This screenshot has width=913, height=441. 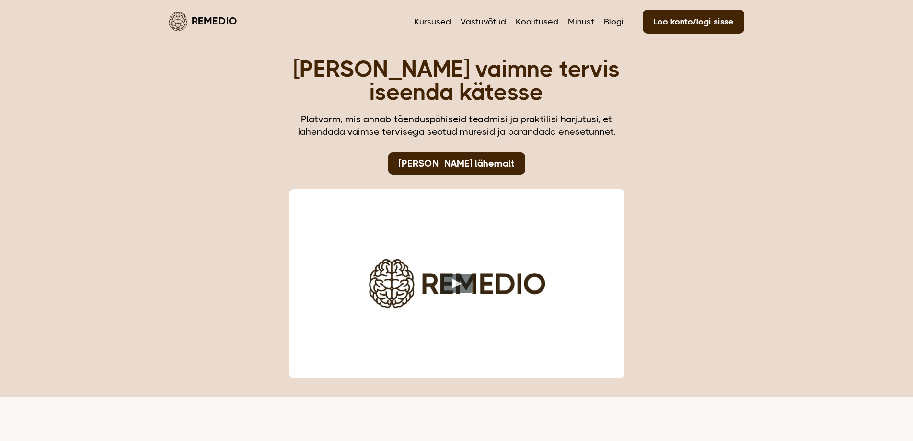 I want to click on a: Kursused, so click(x=432, y=22).